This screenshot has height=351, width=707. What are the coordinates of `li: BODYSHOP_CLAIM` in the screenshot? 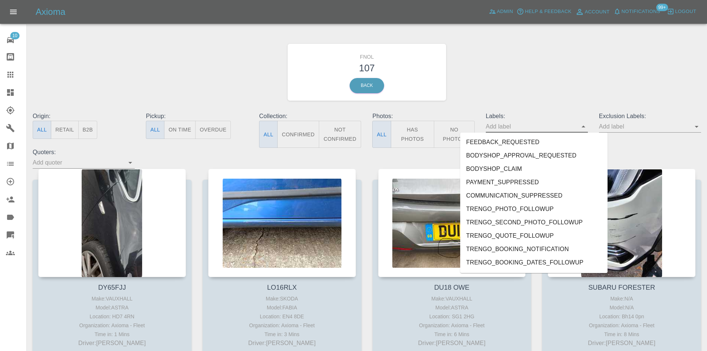 It's located at (534, 169).